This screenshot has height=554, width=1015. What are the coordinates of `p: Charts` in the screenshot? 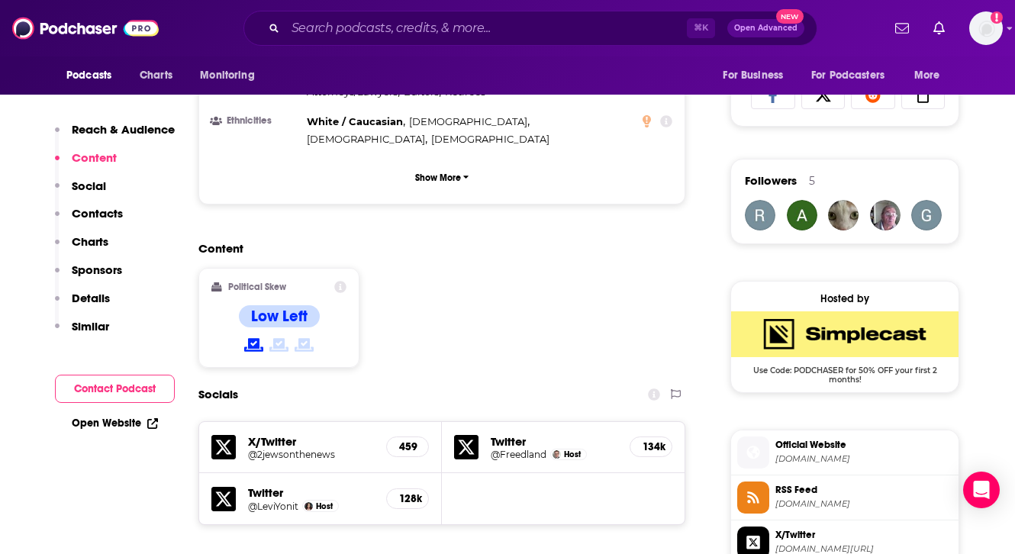 It's located at (90, 241).